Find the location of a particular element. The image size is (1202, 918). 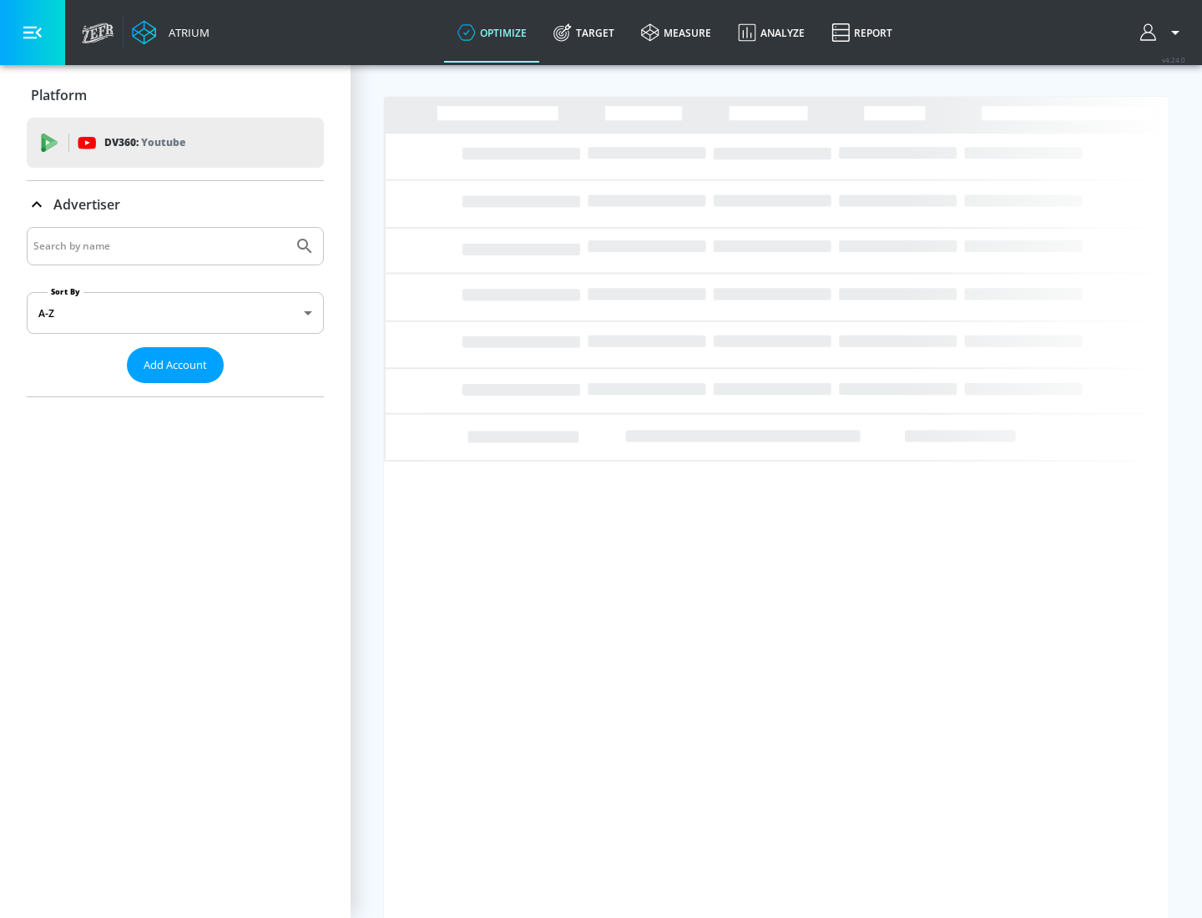

p: Platform is located at coordinates (58, 95).